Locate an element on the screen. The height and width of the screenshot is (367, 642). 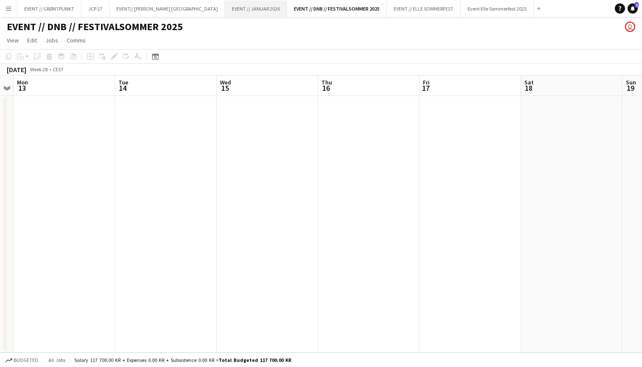
button: Budgeted is located at coordinates (22, 361).